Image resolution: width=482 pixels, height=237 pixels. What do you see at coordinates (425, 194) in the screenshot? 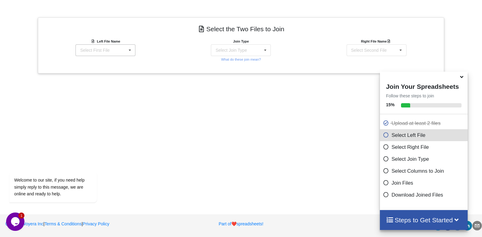
I see `p: Download Joined Files` at bounding box center [425, 194].